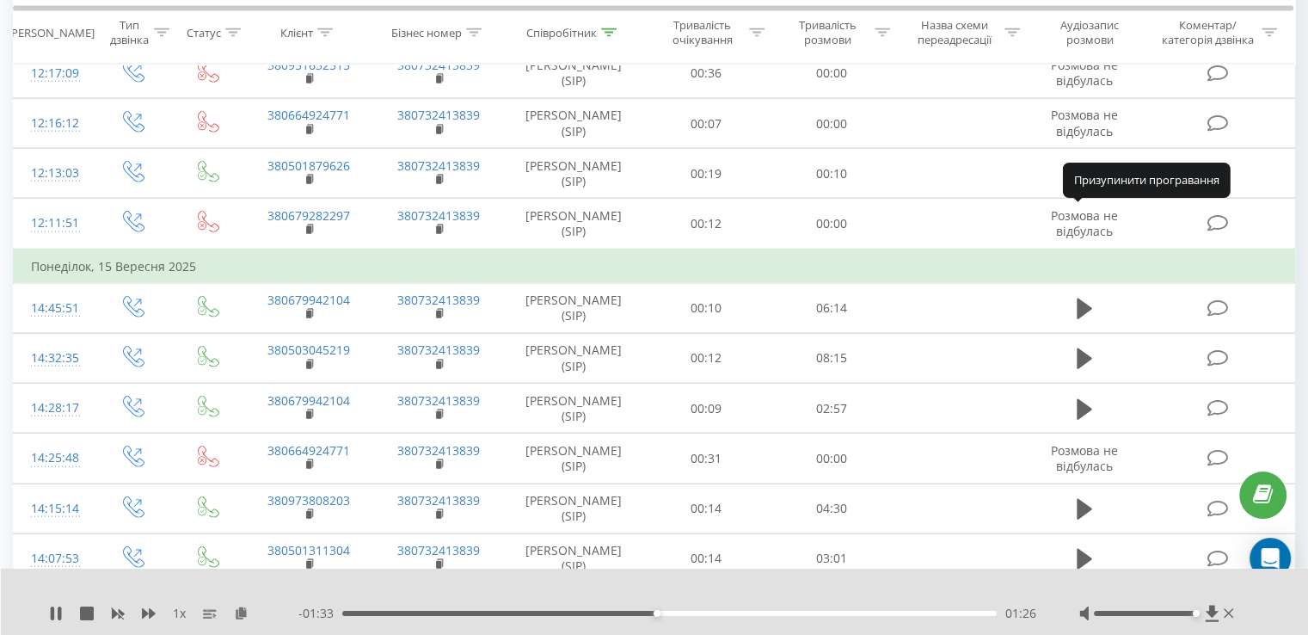  I want to click on div: Клієнт, so click(297, 32).